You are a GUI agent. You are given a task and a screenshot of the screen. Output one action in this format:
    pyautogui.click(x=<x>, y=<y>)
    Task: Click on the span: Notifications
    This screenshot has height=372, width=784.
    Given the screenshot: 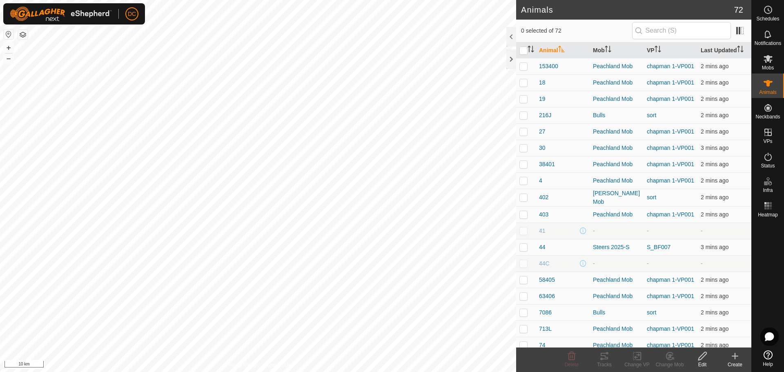 What is the action you would take?
    pyautogui.click(x=768, y=43)
    